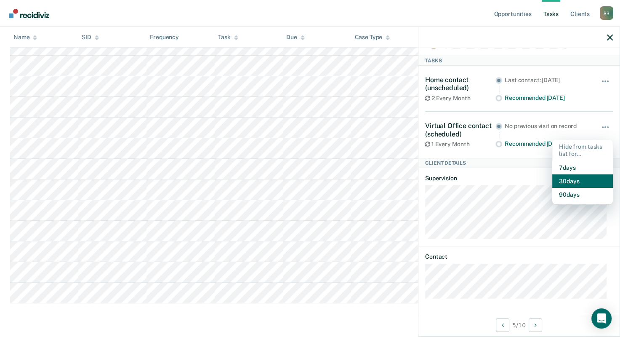 This screenshot has height=337, width=620. I want to click on div: R R, so click(607, 13).